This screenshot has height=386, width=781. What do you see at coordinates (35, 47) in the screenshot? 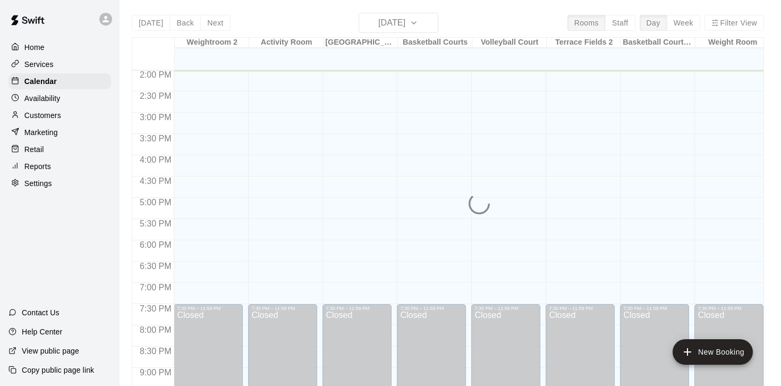
I see `p: Home` at bounding box center [35, 47].